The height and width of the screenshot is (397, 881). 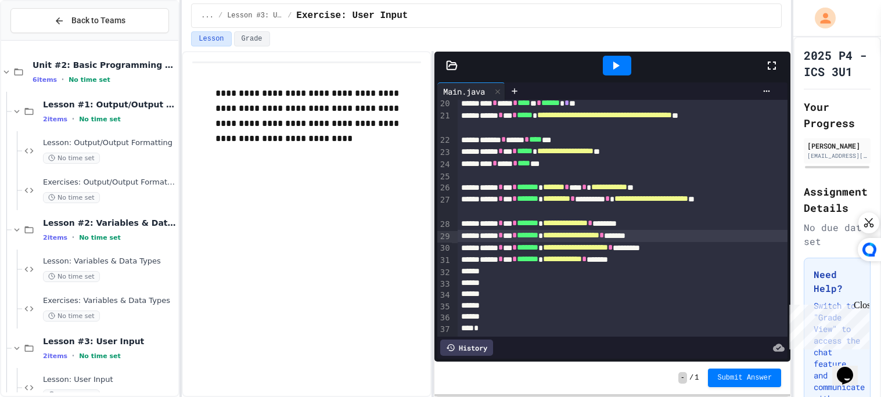 I want to click on div: History, so click(x=467, y=348).